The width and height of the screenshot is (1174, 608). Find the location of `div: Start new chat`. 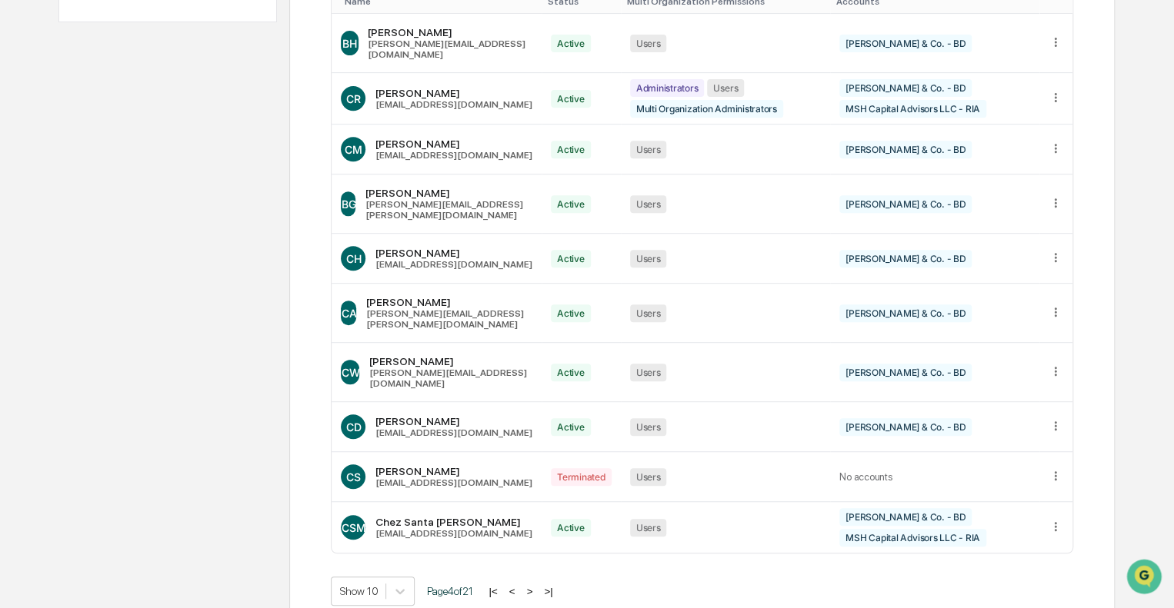

div: Start new chat is located at coordinates (152, 125).